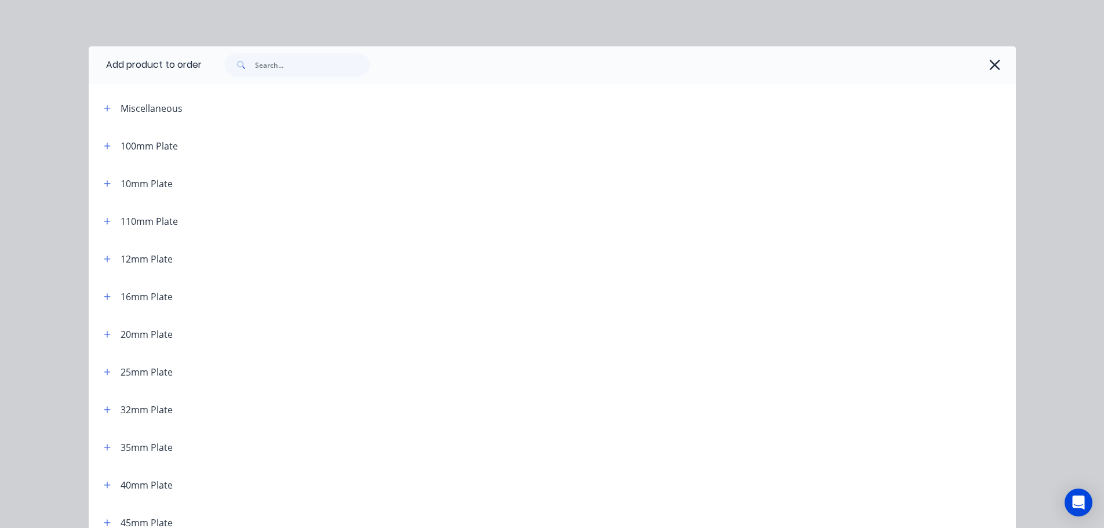  Describe the element at coordinates (147, 447) in the screenshot. I see `div: 35mm Plate` at that location.